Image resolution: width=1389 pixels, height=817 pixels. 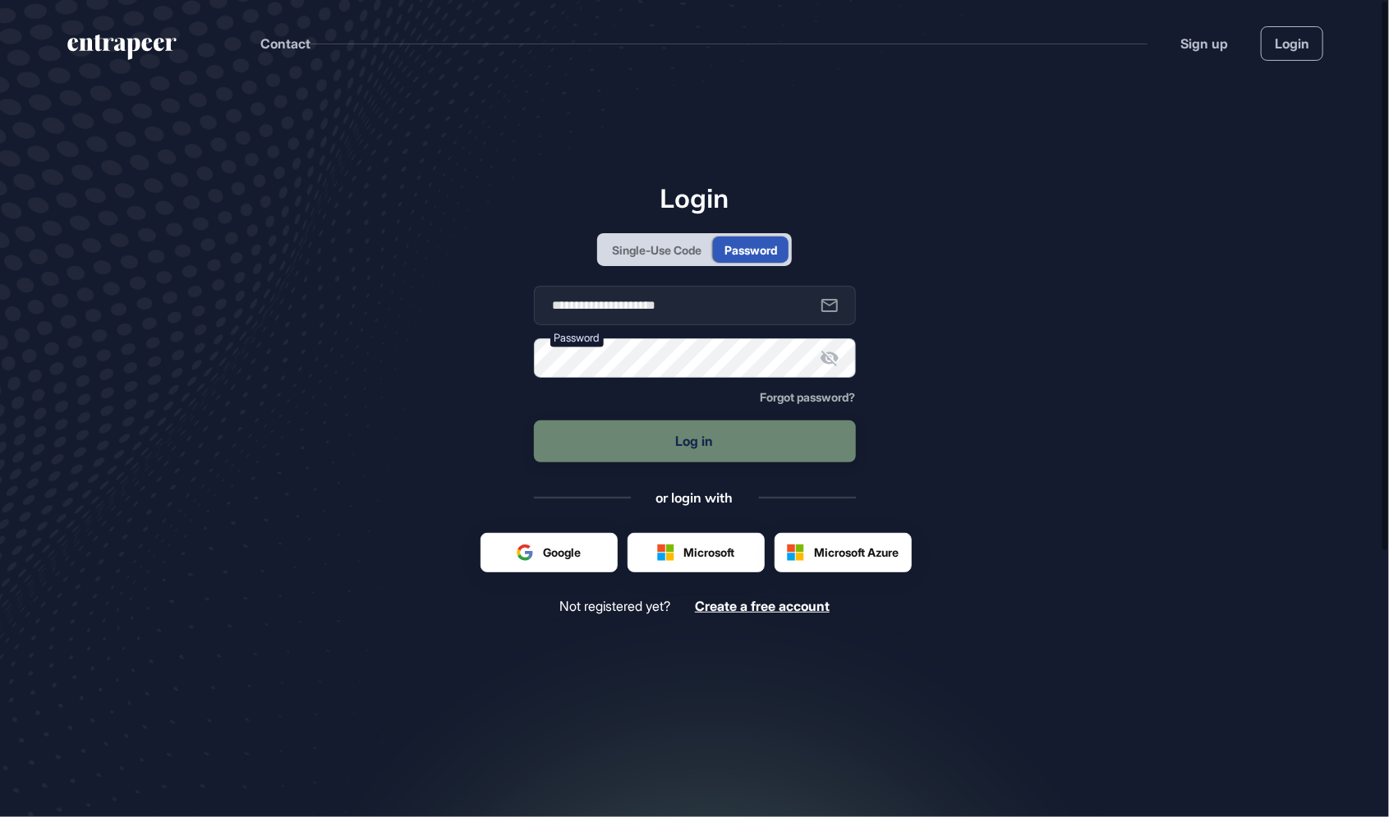 I want to click on div: Single-Use Code, so click(x=656, y=250).